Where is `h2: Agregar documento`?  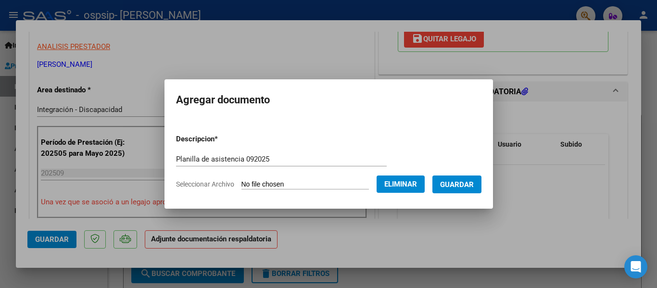 h2: Agregar documento is located at coordinates (328, 100).